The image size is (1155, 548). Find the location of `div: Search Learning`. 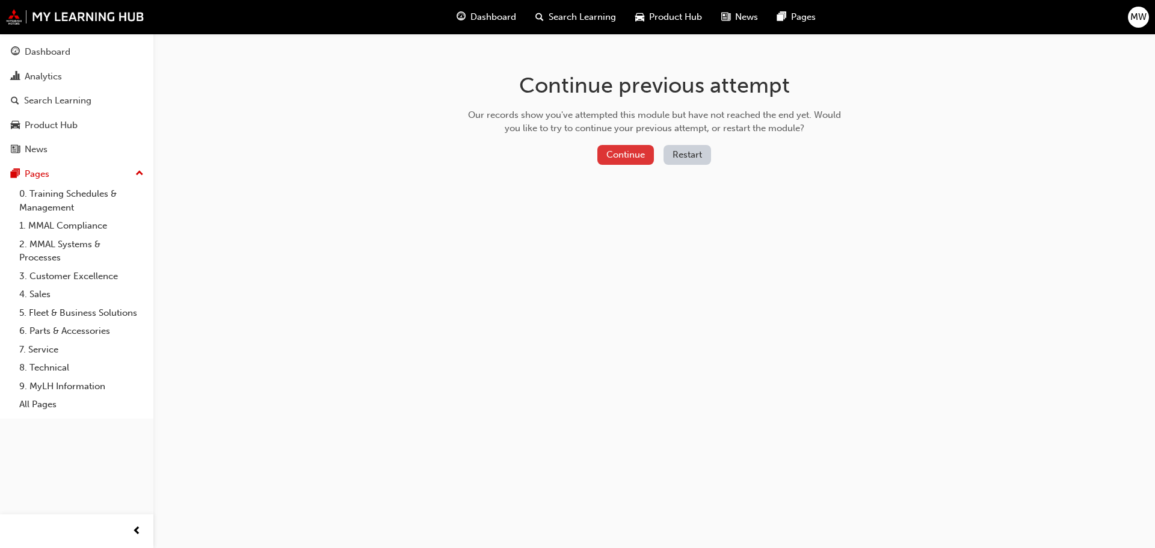

div: Search Learning is located at coordinates (58, 100).